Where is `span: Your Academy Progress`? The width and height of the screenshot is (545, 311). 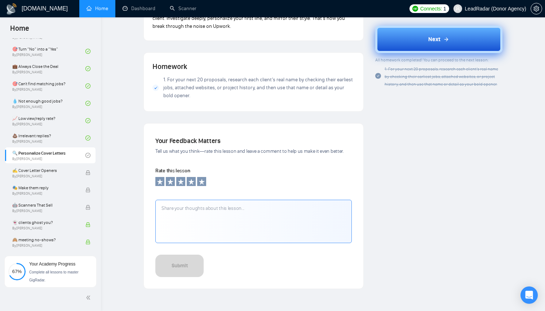 span: Your Academy Progress is located at coordinates (52, 264).